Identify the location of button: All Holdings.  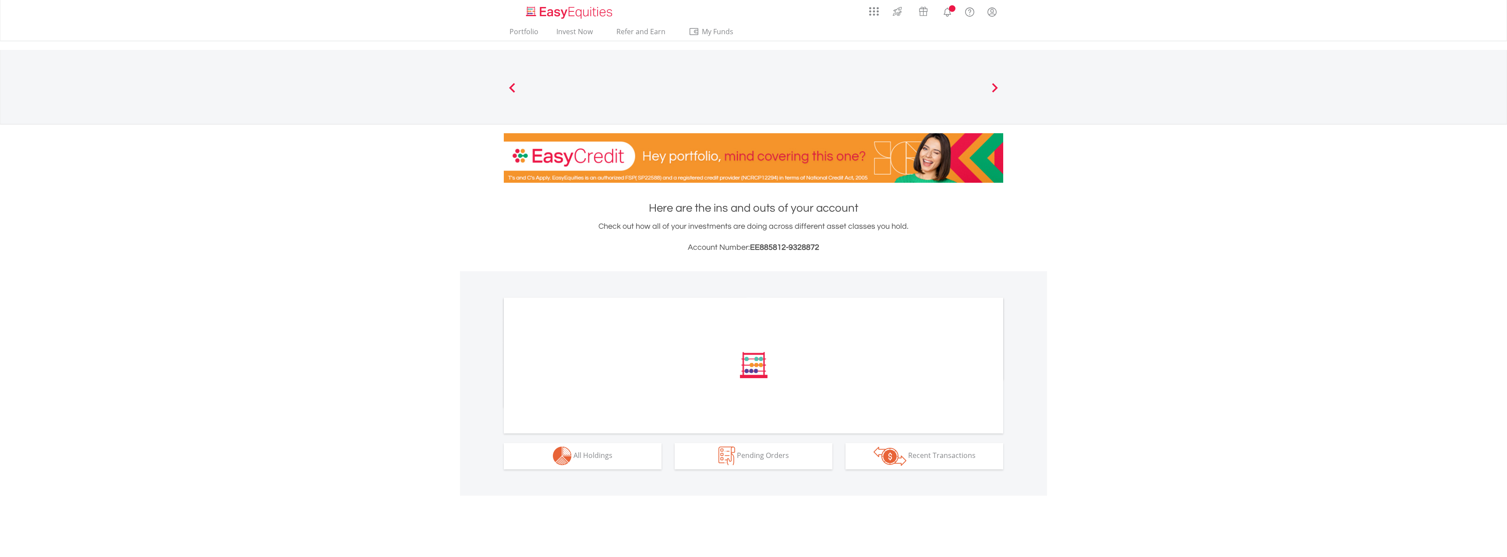
(583, 456).